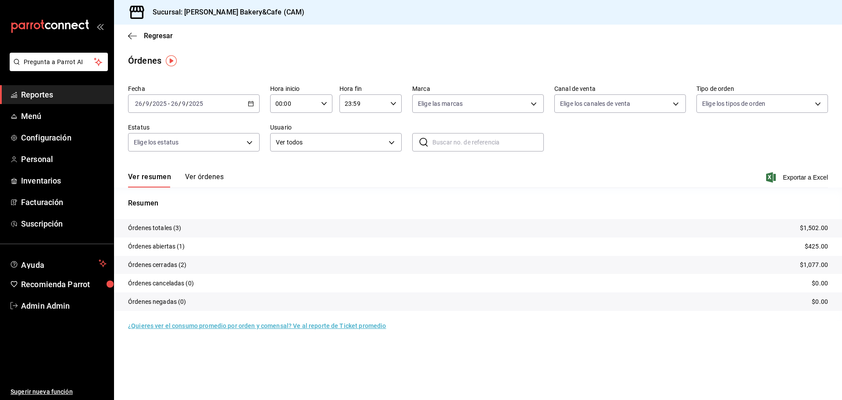  I want to click on p: $425.00, so click(817, 246).